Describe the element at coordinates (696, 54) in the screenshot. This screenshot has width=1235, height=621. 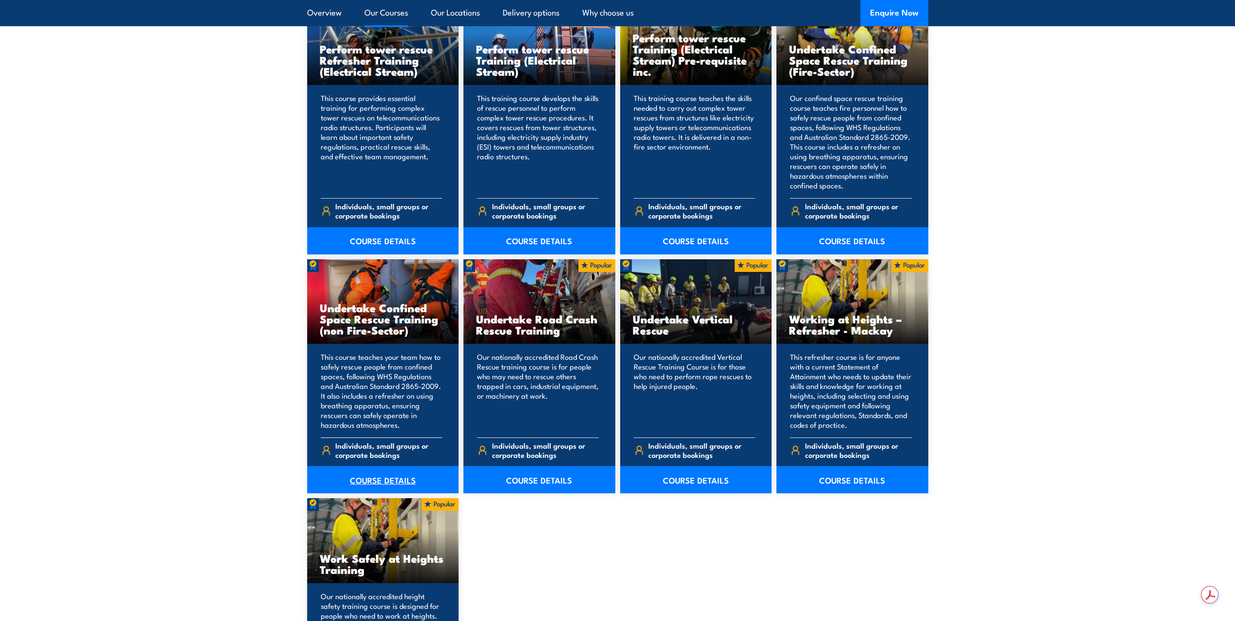
I see `h3: Perform tower rescue Training (Electrical Stream) Pre-requisite inc.` at that location.